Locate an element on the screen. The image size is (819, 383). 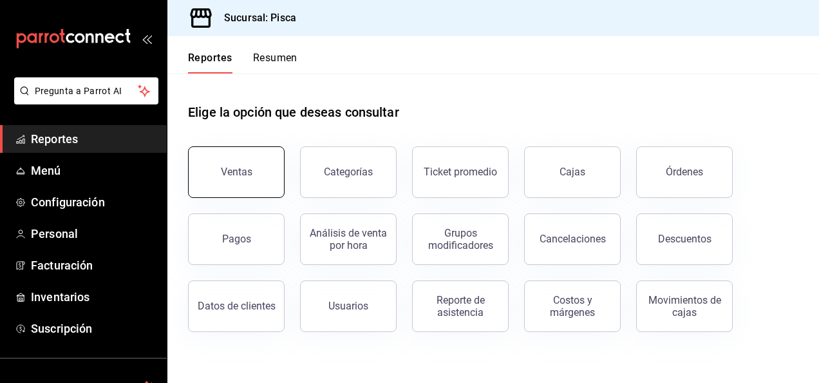
div: Datos de clientes is located at coordinates (236, 305).